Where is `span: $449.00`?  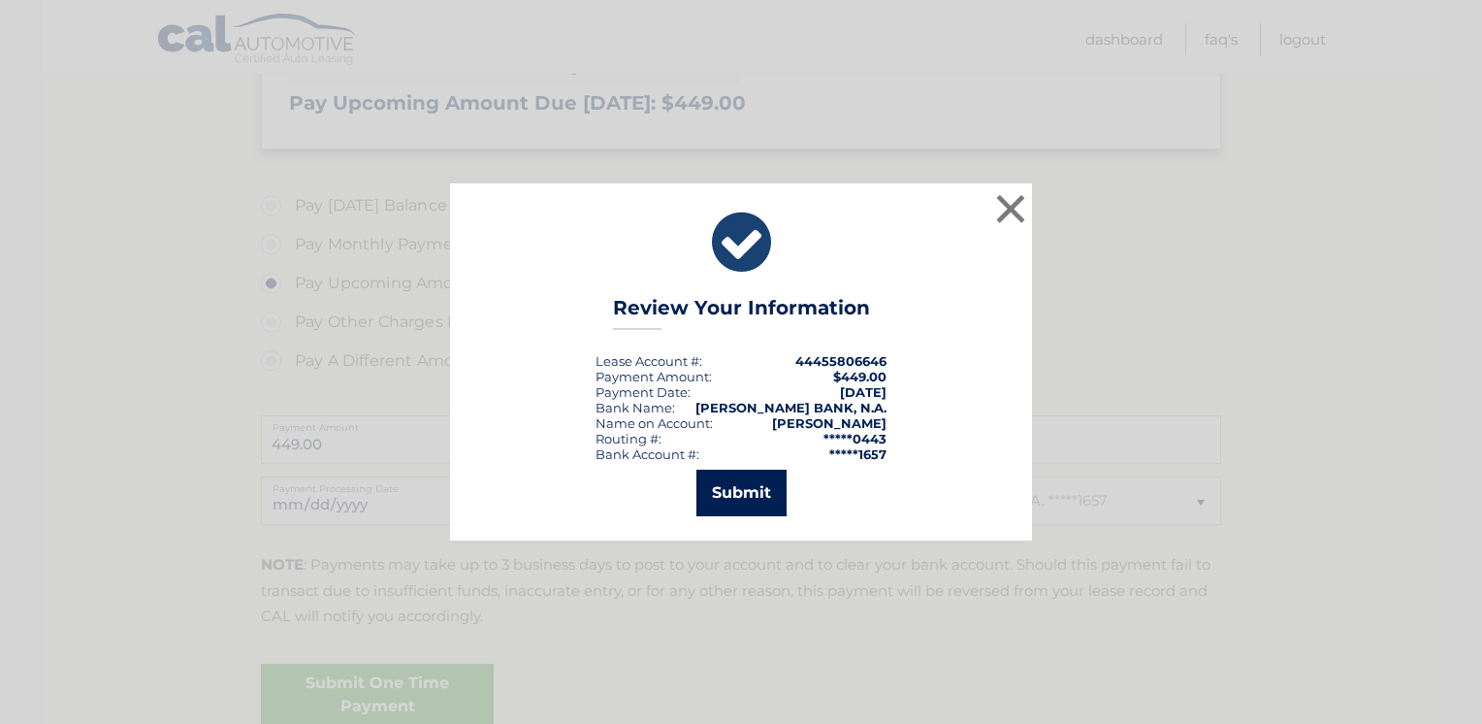
span: $449.00 is located at coordinates (860, 376).